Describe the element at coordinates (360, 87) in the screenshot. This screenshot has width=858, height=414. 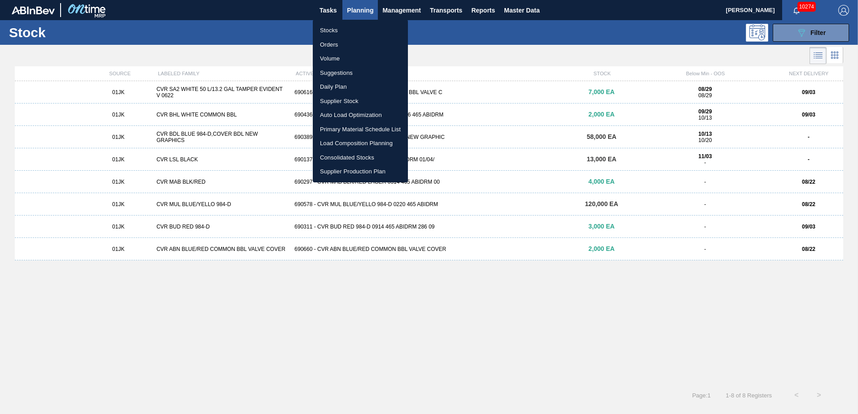
I see `a: Daily Plan` at that location.